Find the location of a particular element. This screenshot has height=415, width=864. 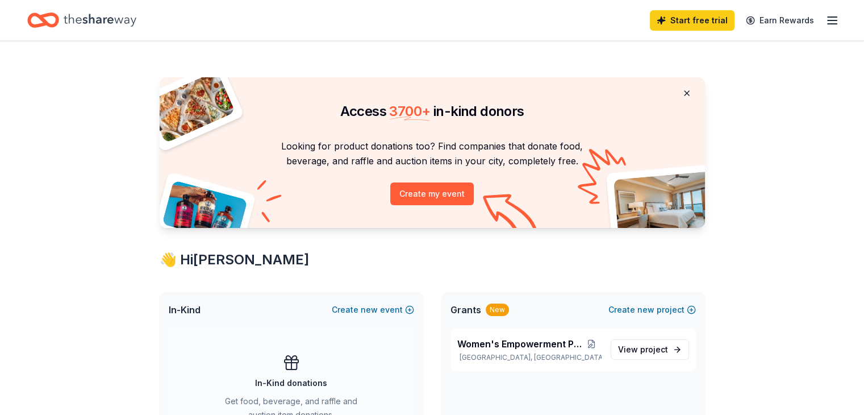

div: In-Kind donations is located at coordinates (291, 383).